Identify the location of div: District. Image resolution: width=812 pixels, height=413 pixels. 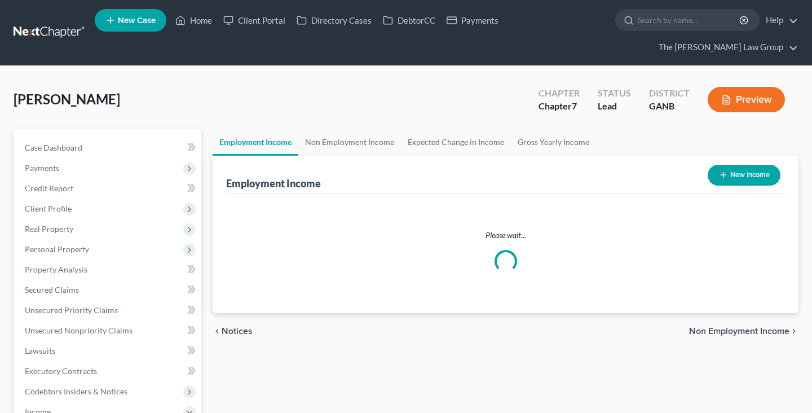
(669, 93).